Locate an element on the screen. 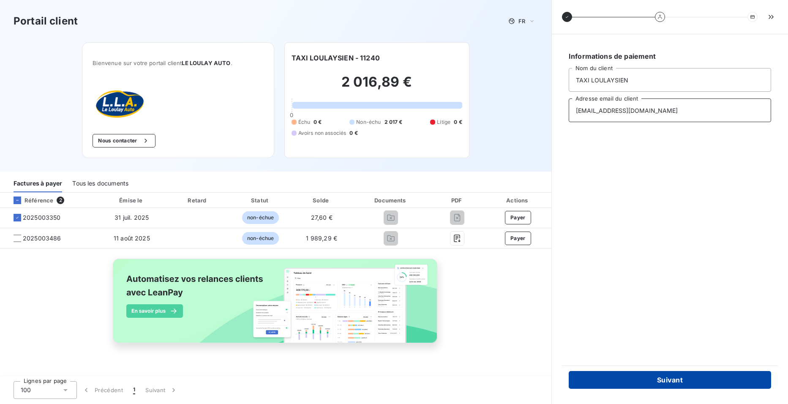 The image size is (788, 404). span: LE LOULAY AUTO is located at coordinates (206, 63).